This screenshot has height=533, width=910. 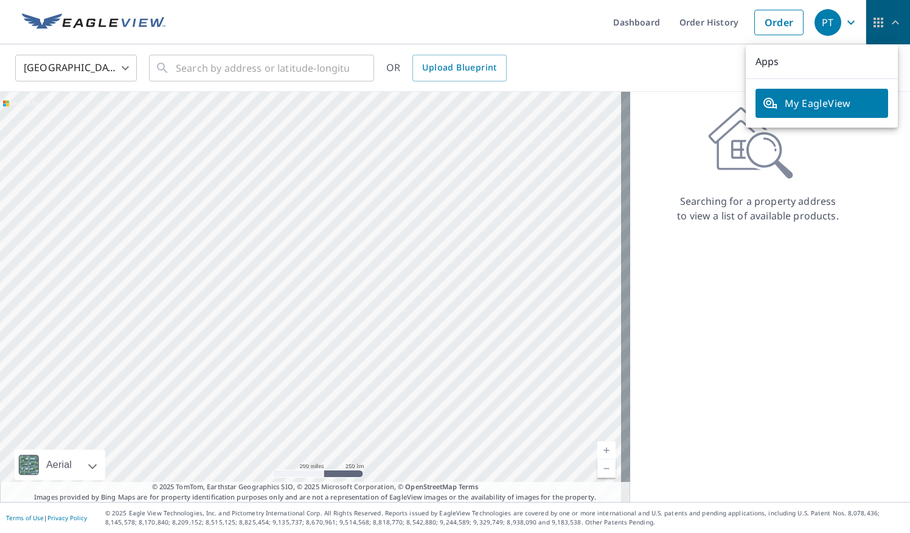 What do you see at coordinates (431, 487) in the screenshot?
I see `a: OpenStreetMap` at bounding box center [431, 487].